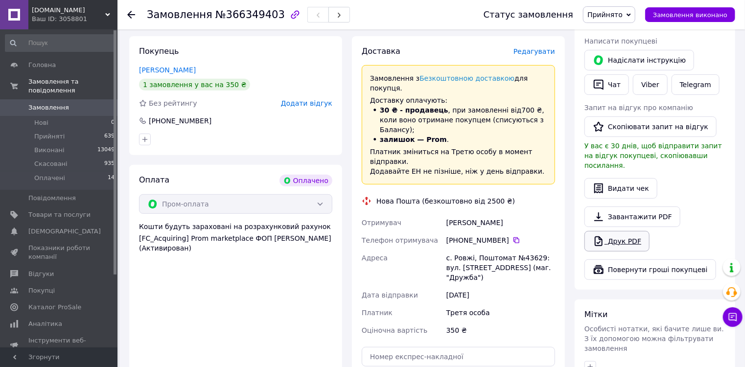  I want to click on button: Чат, so click(606, 85).